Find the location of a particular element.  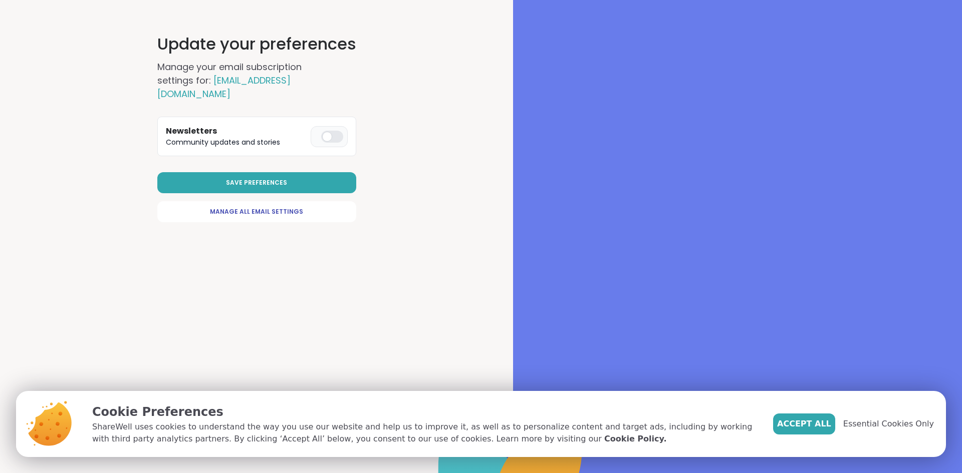

p: Cookie Preferences is located at coordinates (424, 412).